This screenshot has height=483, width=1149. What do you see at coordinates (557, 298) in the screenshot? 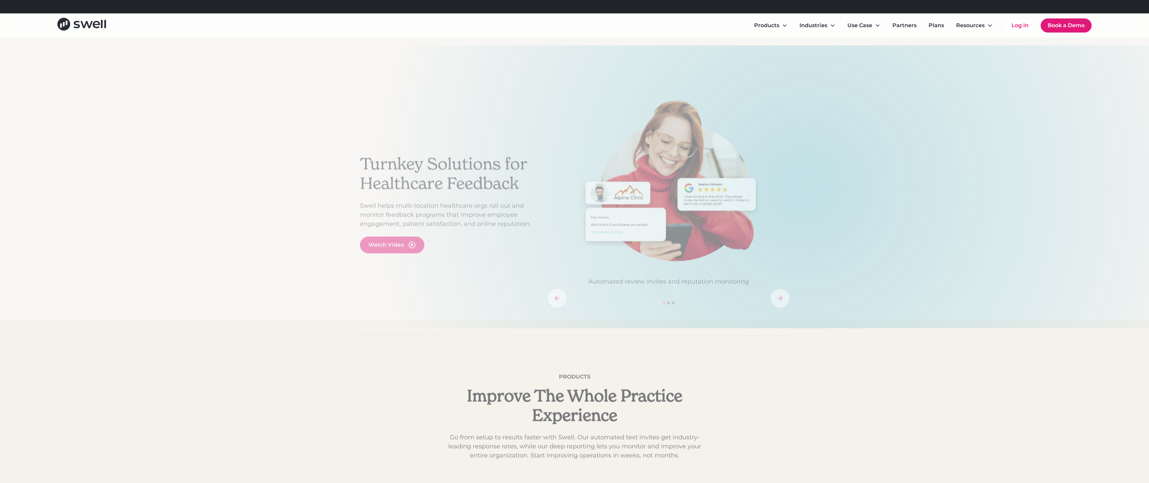
I see `div: previous slide` at bounding box center [557, 298].